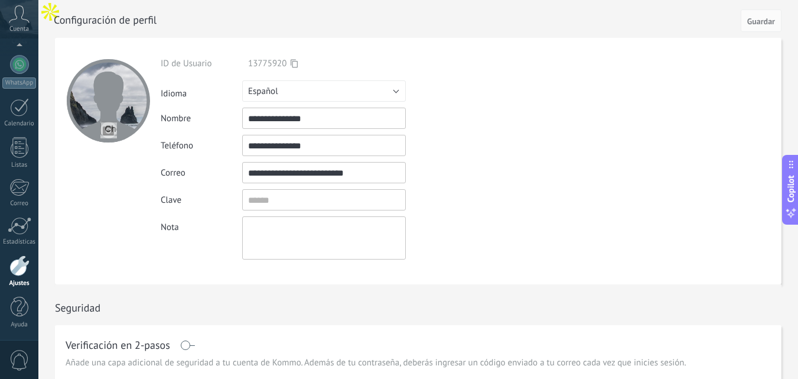 This screenshot has height=379, width=798. What do you see at coordinates (19, 324) in the screenshot?
I see `div: Ayuda` at bounding box center [19, 324].